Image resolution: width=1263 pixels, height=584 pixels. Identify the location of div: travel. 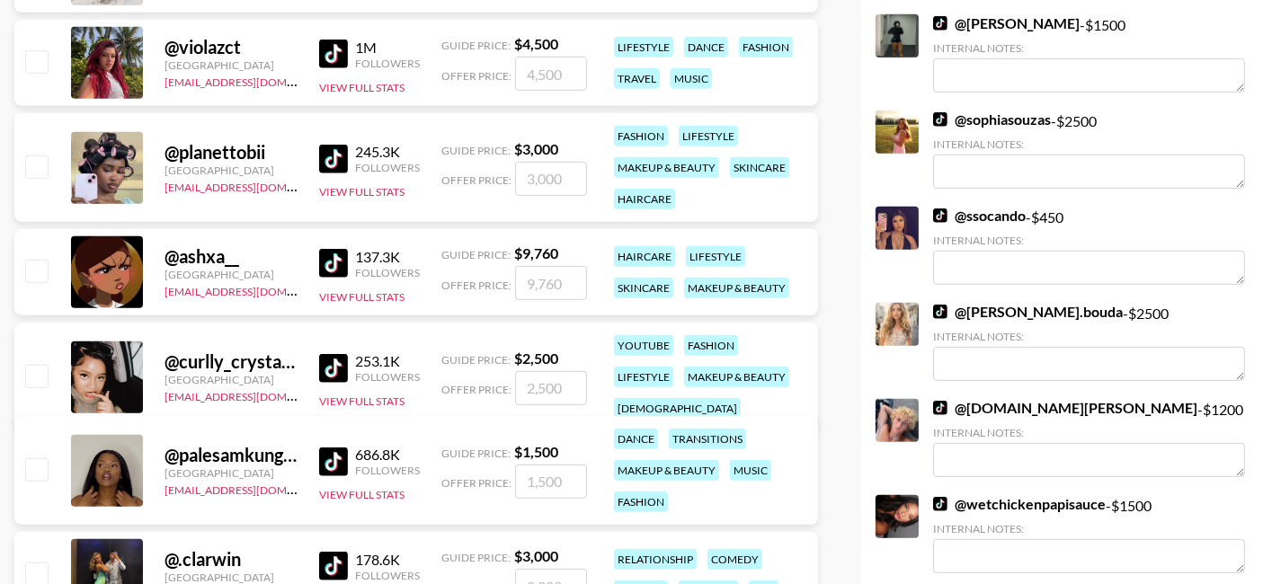
(636, 78).